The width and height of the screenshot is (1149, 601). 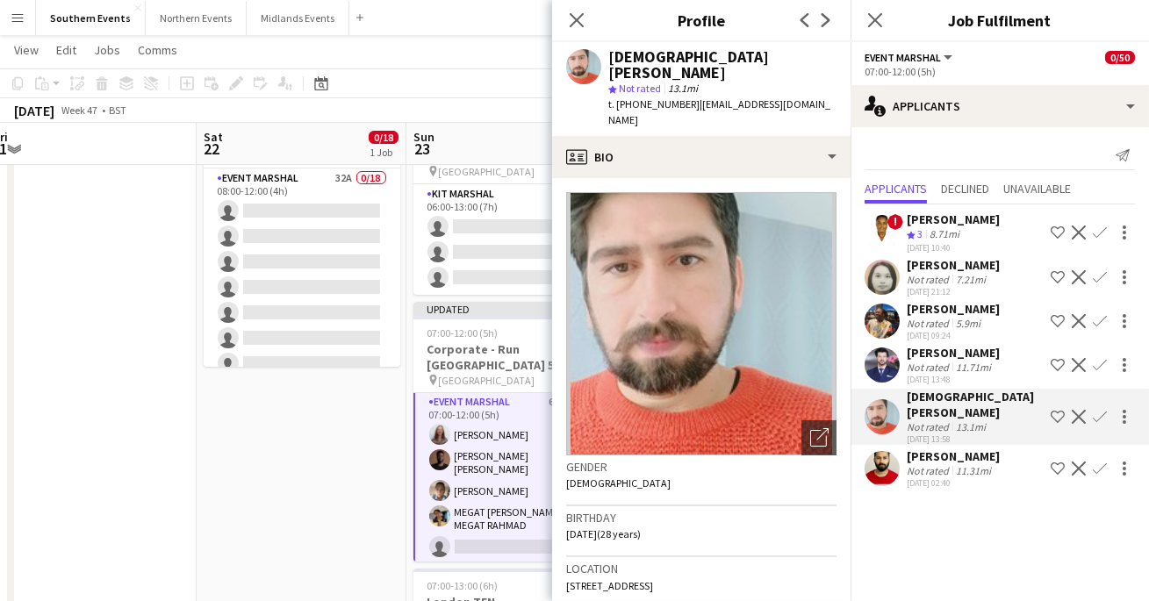 I want to click on img: Crew avatar or photo, so click(x=701, y=324).